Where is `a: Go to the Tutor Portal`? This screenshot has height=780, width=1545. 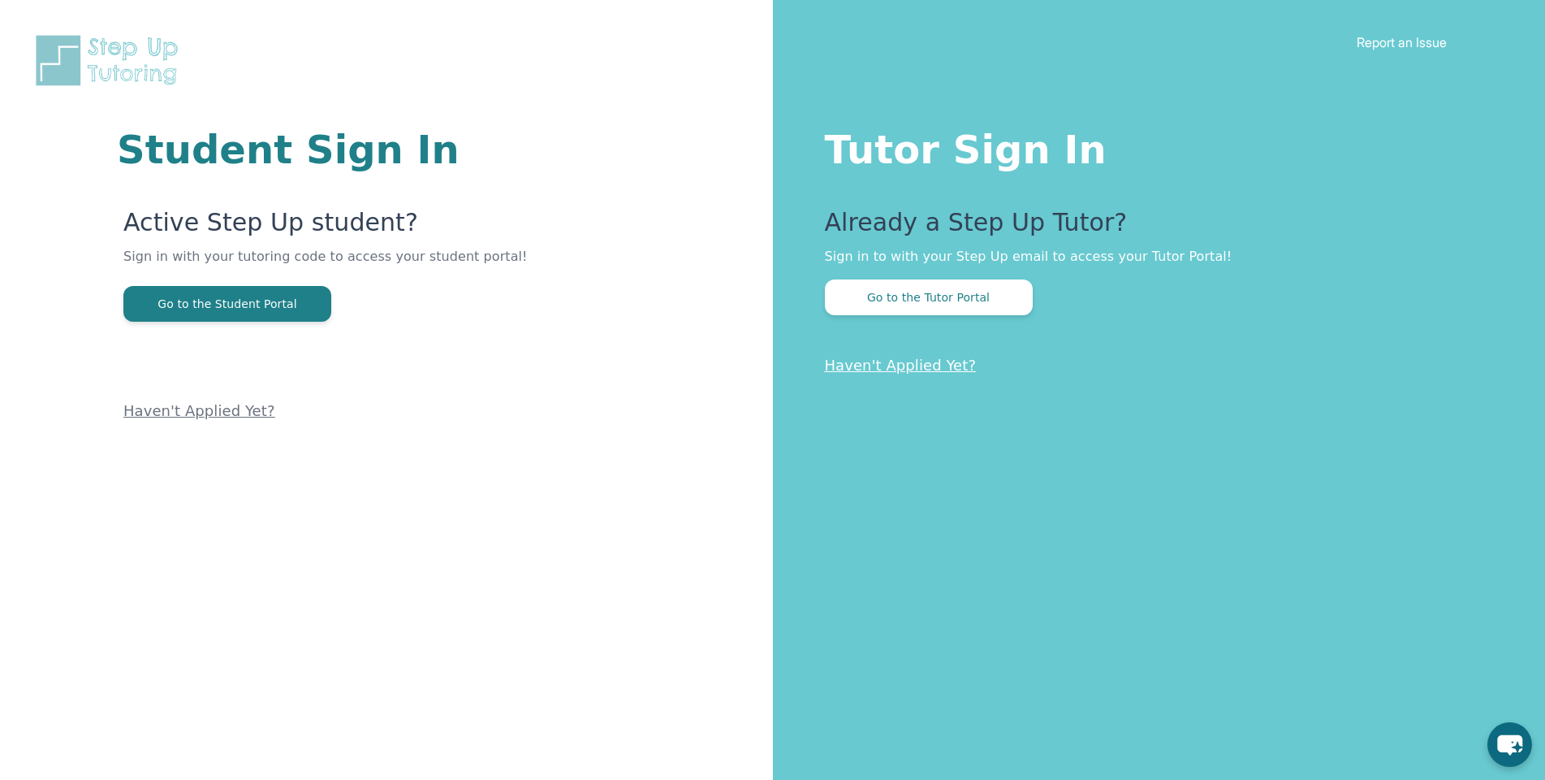 a: Go to the Tutor Portal is located at coordinates (929, 296).